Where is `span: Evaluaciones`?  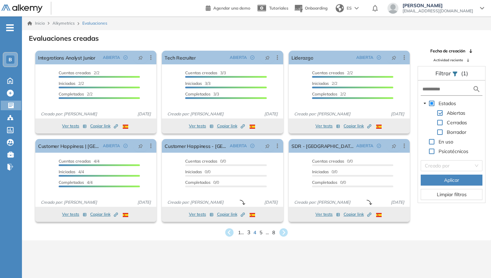 span: Evaluaciones is located at coordinates (95, 23).